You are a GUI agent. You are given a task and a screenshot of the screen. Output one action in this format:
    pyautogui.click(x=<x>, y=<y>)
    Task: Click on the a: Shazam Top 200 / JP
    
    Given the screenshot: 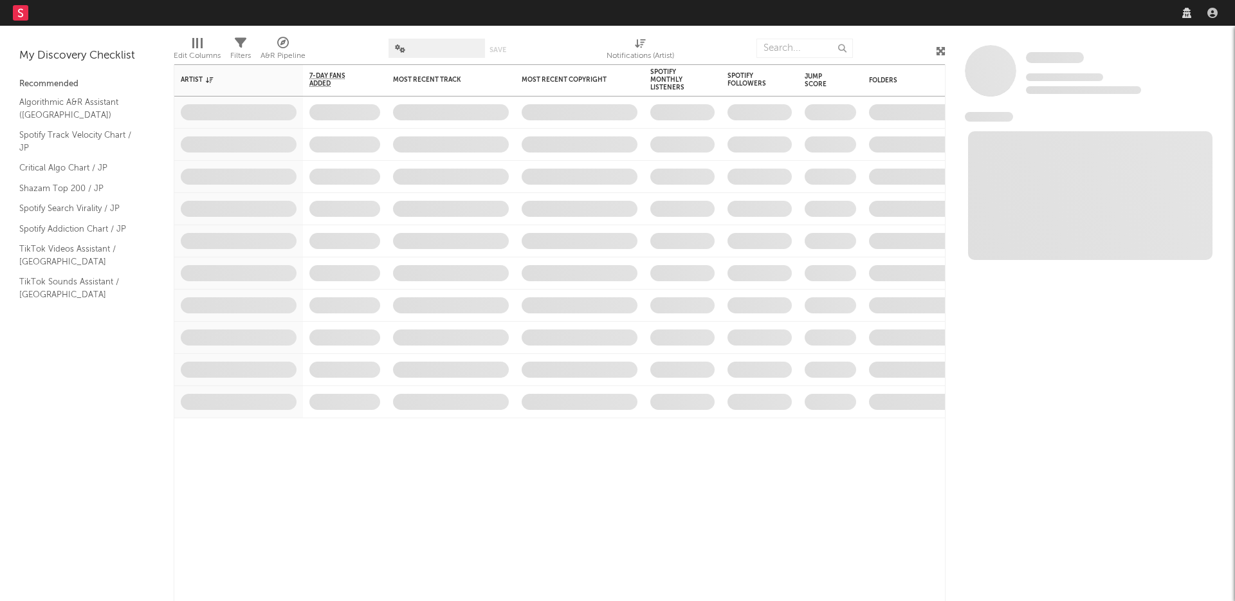 What is the action you would take?
    pyautogui.click(x=80, y=188)
    